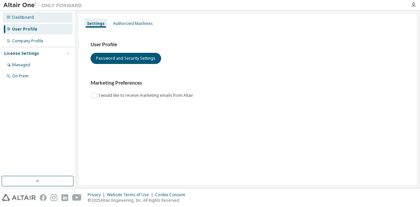  Describe the element at coordinates (138, 200) in the screenshot. I see `p: © 2025 Altair Engineering, Inc. All Rights Reserved.` at that location.